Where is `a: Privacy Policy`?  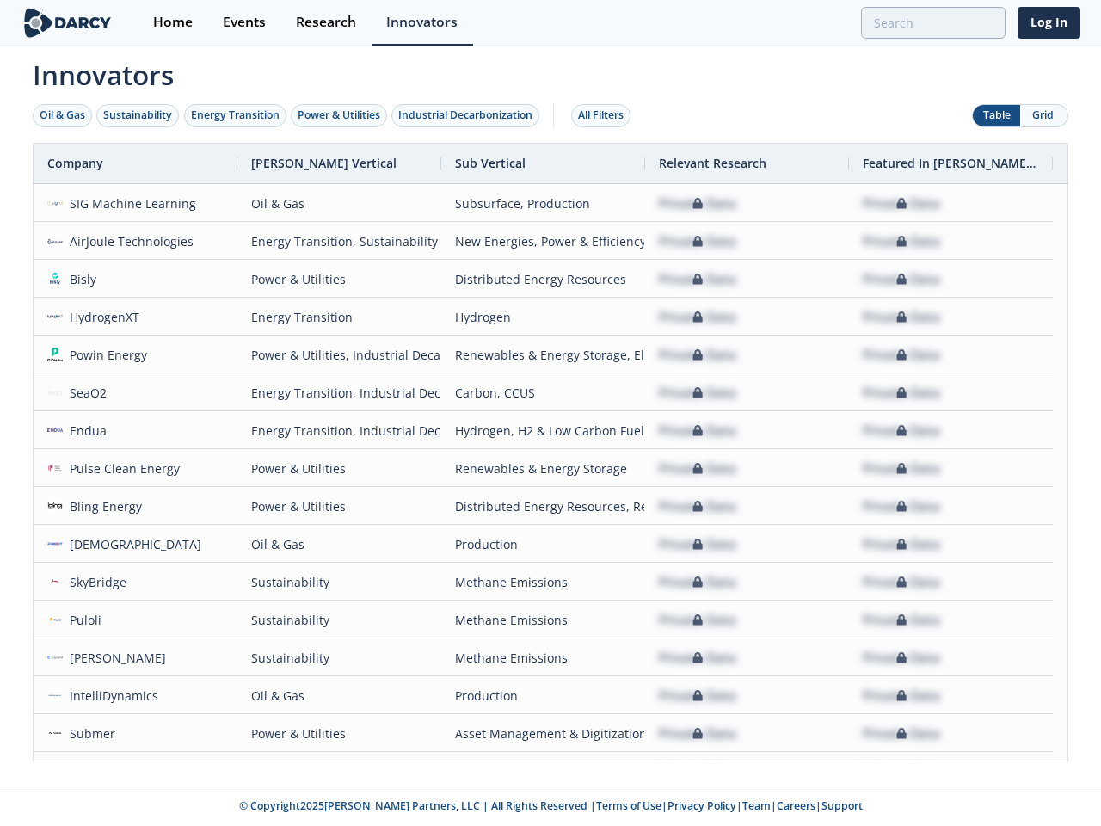 a: Privacy Policy is located at coordinates (702, 805).